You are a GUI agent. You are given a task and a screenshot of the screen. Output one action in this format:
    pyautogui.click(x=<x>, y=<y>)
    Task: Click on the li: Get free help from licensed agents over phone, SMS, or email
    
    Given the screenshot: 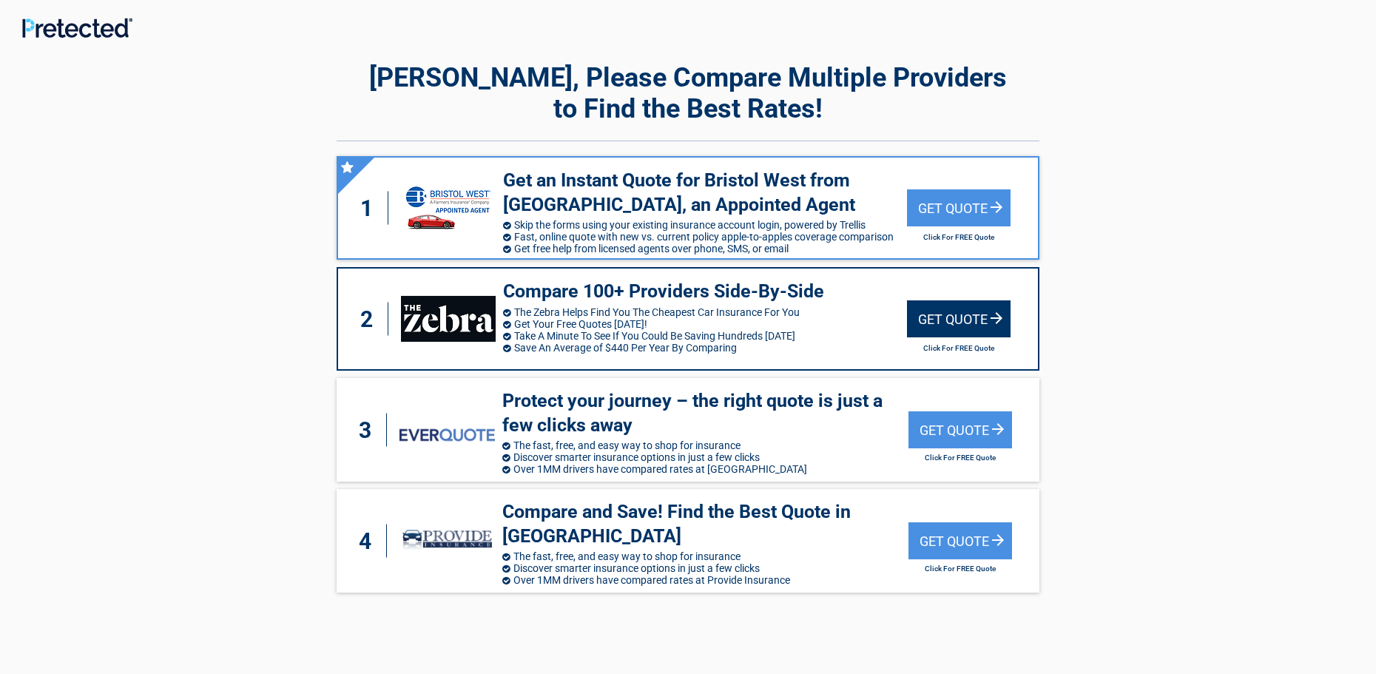 What is the action you would take?
    pyautogui.click(x=705, y=249)
    